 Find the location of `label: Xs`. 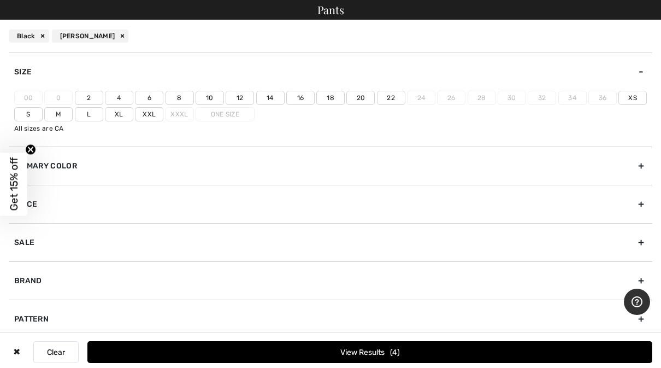

label: Xs is located at coordinates (632, 98).